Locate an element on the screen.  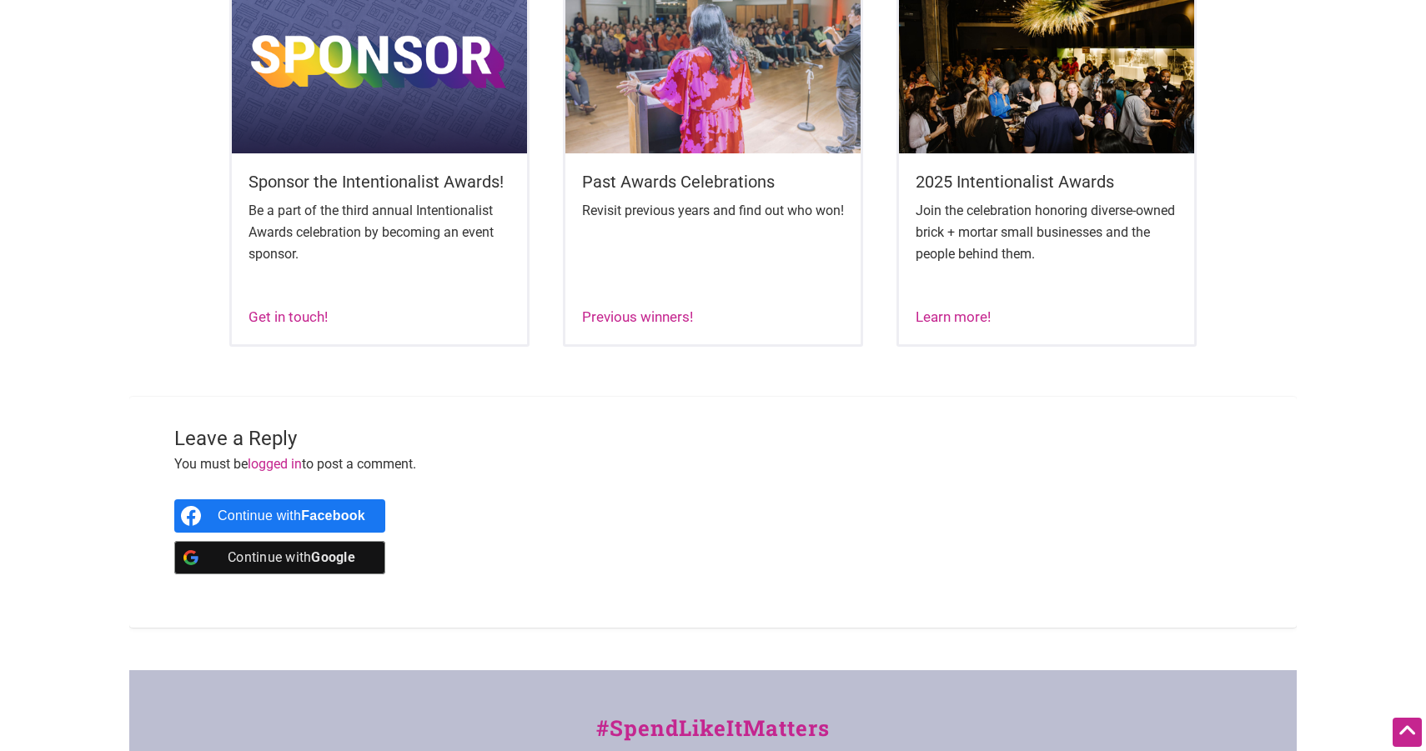
p: Join the celebration honoring diverse-owned brick + mortar small businesses and the people behind... is located at coordinates (1046, 232).